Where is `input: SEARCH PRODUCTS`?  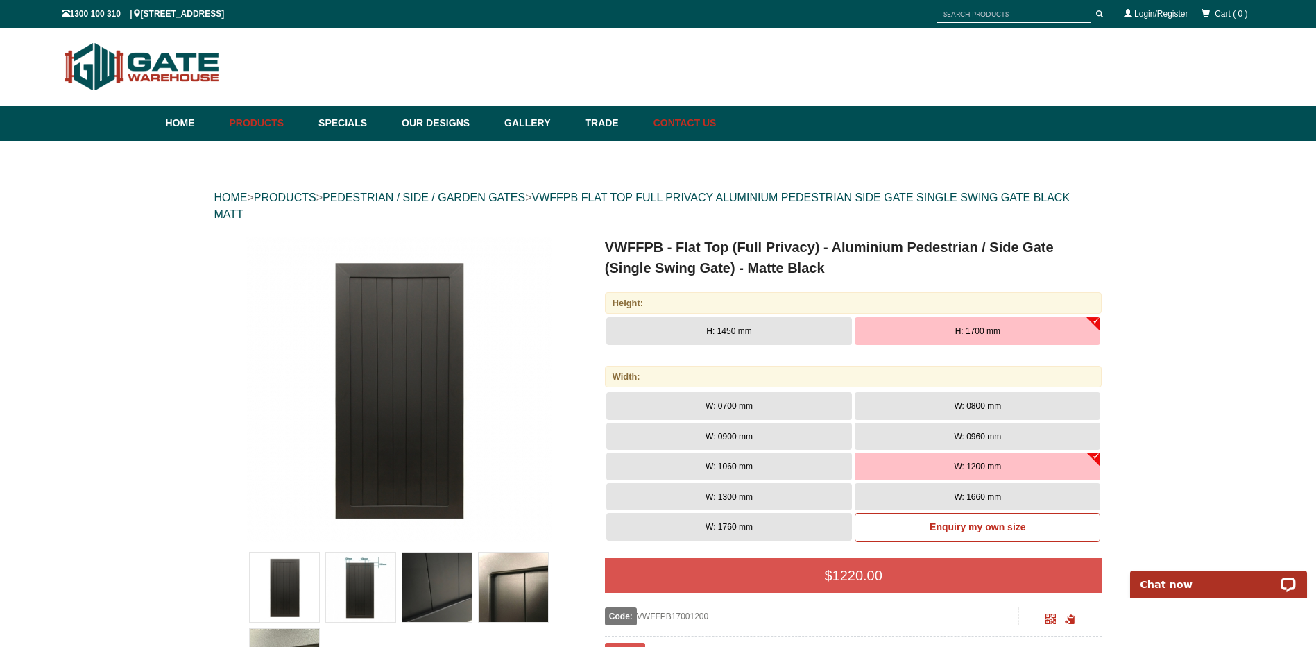
input: SEARCH PRODUCTS is located at coordinates (1014, 14).